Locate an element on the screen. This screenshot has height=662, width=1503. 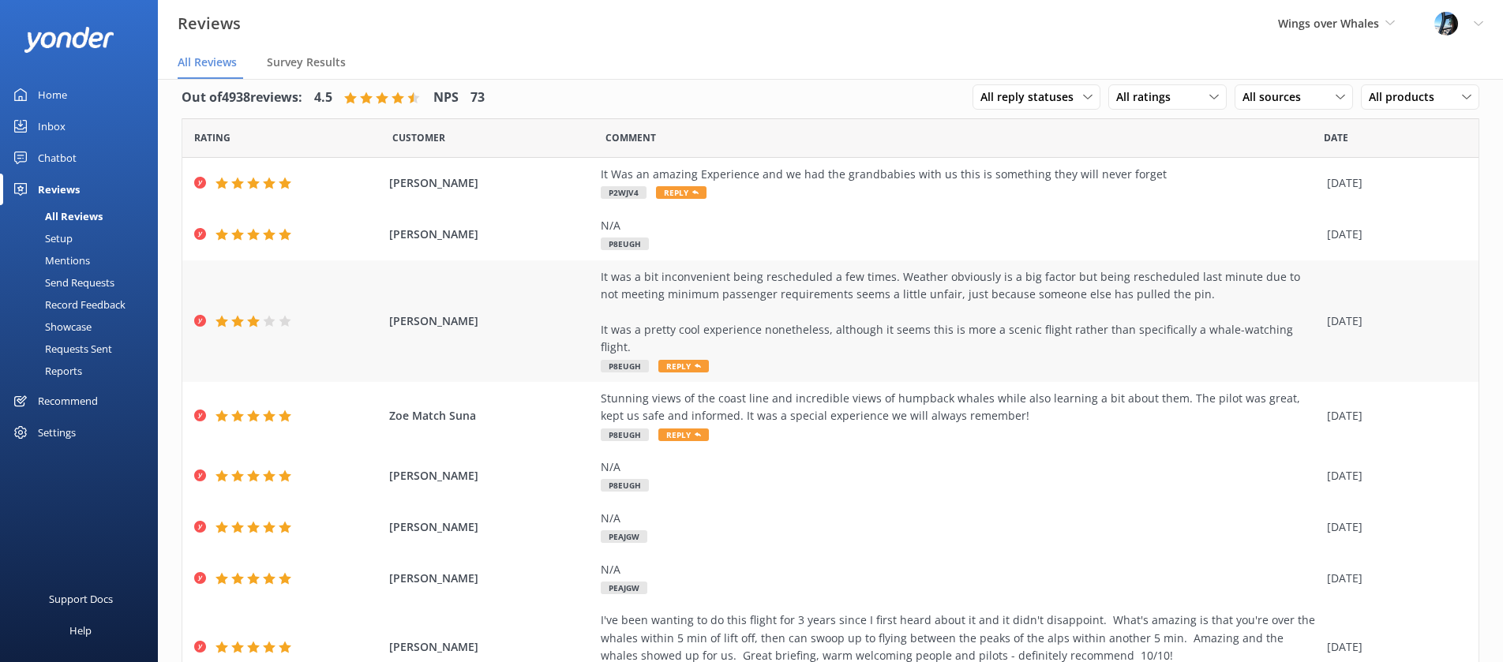
a: Showcase is located at coordinates (84, 327).